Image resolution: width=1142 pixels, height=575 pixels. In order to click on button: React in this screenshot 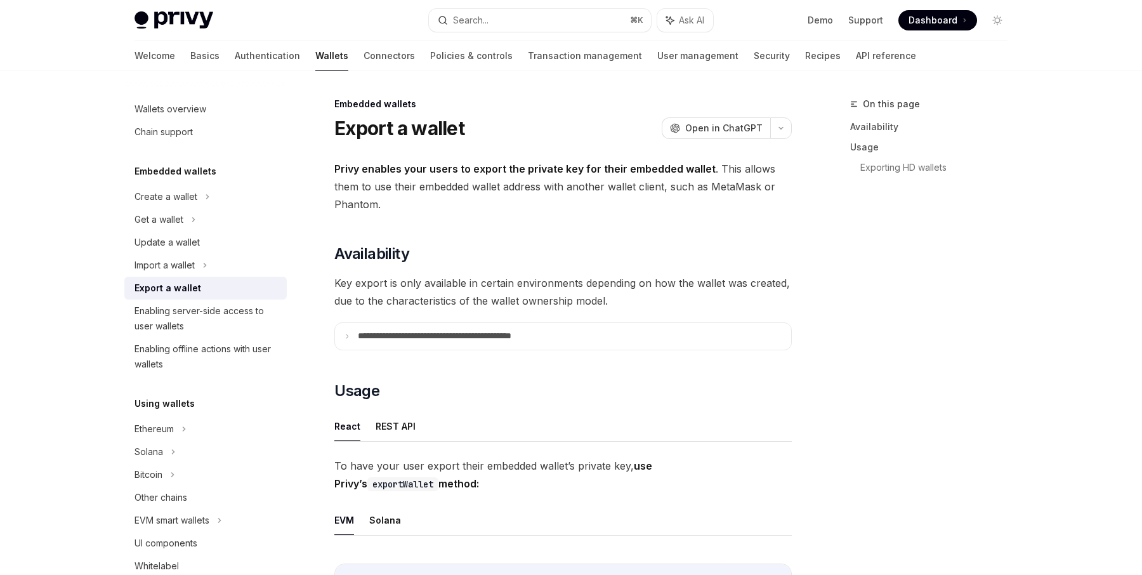, I will do `click(347, 426)`.